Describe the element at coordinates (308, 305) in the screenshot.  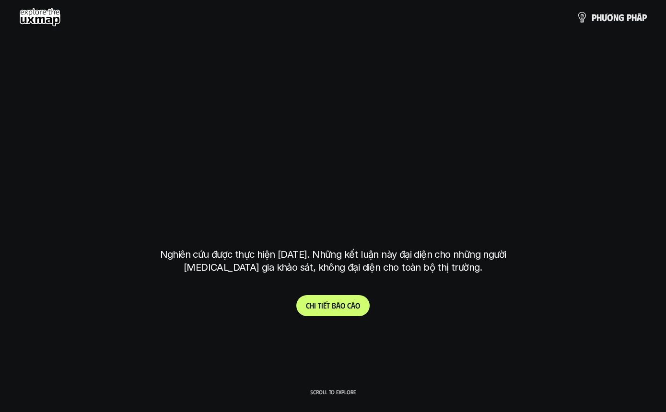
I see `span: C` at that location.